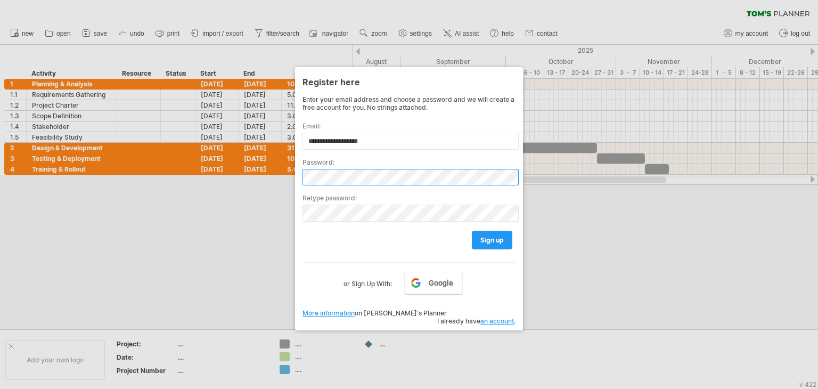 This screenshot has height=389, width=818. Describe the element at coordinates (409, 126) in the screenshot. I see `label: Email:` at that location.